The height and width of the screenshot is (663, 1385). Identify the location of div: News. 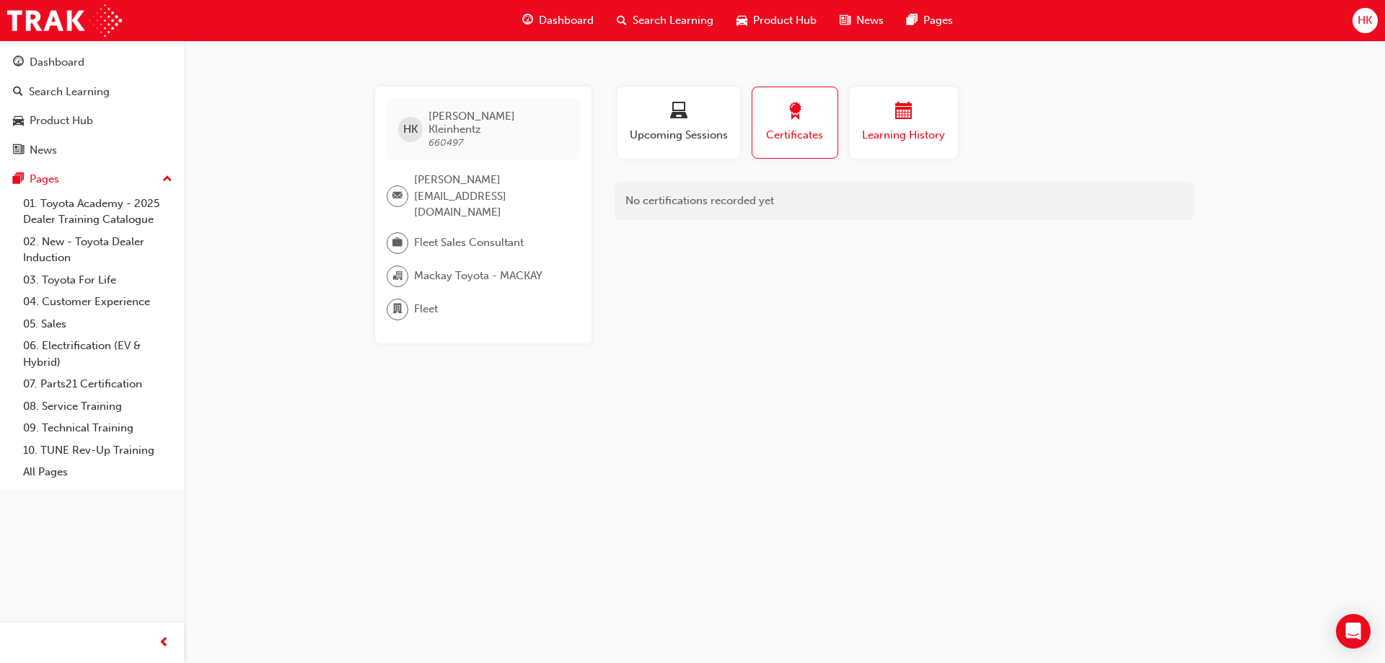
(43, 150).